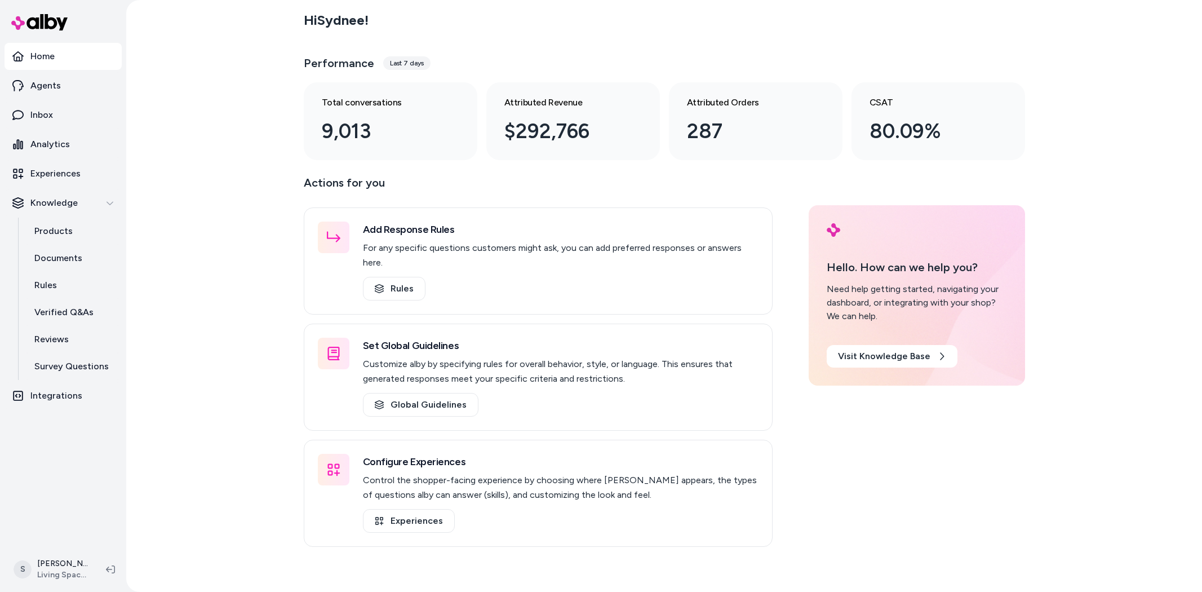 This screenshot has width=1202, height=592. I want to click on h3: Performance, so click(339, 63).